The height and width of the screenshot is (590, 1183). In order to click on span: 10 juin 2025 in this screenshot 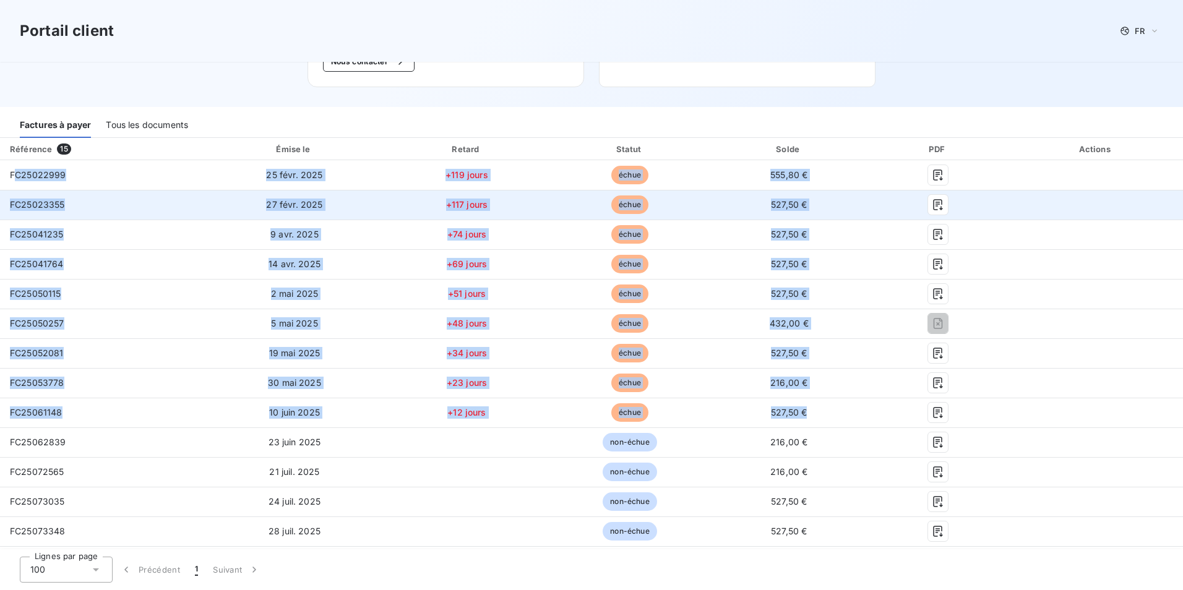, I will do `click(295, 412)`.